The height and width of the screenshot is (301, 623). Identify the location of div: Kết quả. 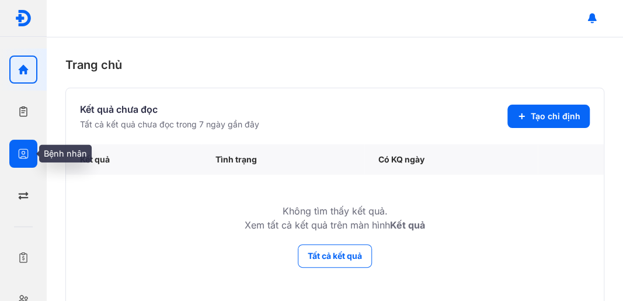
(134, 159).